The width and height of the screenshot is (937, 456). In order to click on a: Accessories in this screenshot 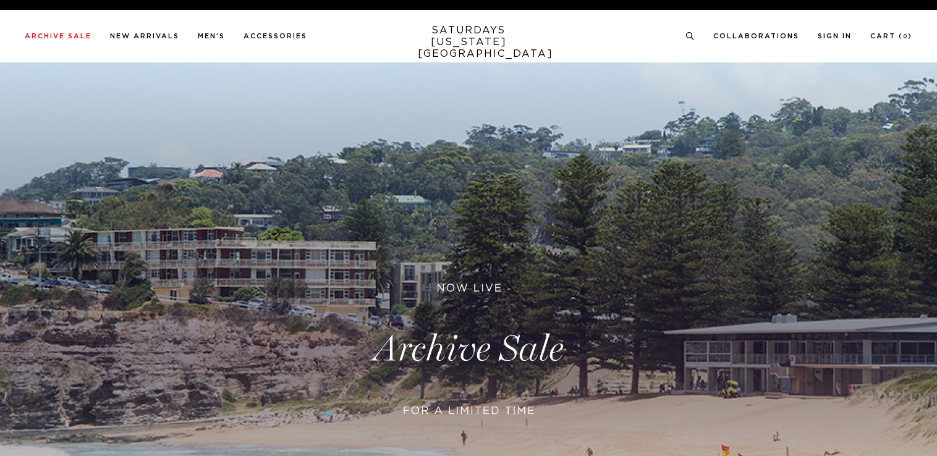, I will do `click(275, 36)`.